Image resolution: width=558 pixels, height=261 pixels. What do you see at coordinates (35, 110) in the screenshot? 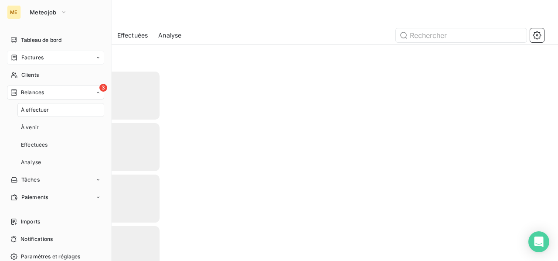
I see `span: À effectuer` at bounding box center [35, 110].